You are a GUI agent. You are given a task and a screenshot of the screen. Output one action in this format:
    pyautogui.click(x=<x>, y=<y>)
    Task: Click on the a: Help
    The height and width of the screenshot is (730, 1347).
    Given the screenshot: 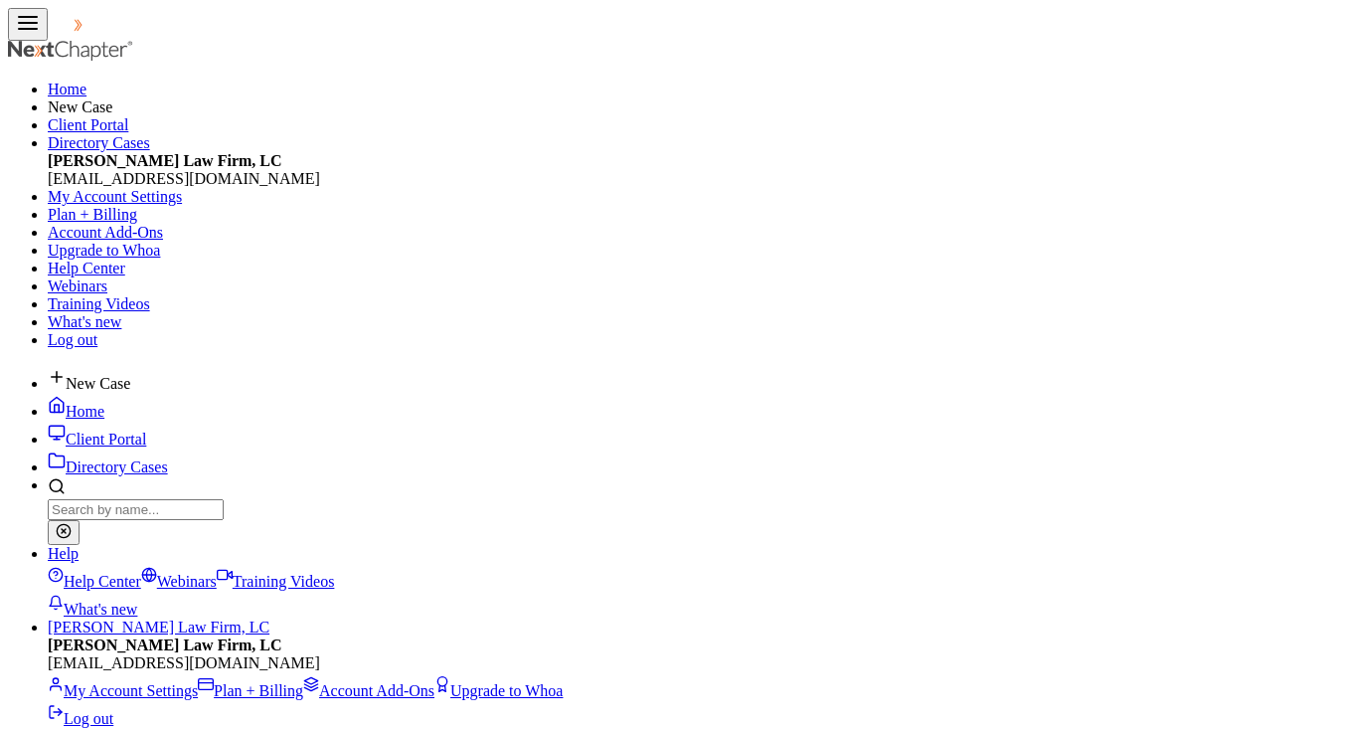 What is the action you would take?
    pyautogui.click(x=63, y=553)
    